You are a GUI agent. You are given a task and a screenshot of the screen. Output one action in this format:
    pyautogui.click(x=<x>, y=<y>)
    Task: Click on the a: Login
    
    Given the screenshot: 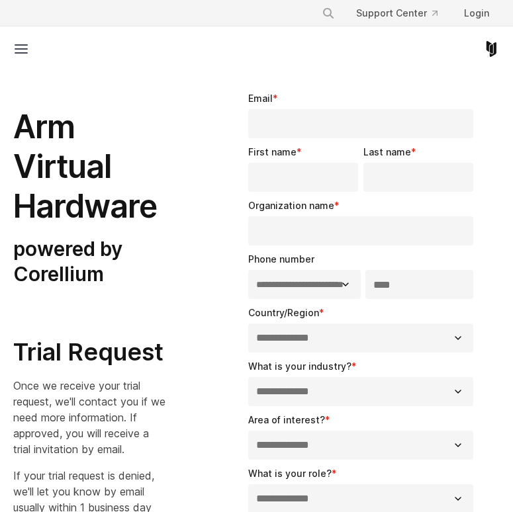 What is the action you would take?
    pyautogui.click(x=476, y=13)
    